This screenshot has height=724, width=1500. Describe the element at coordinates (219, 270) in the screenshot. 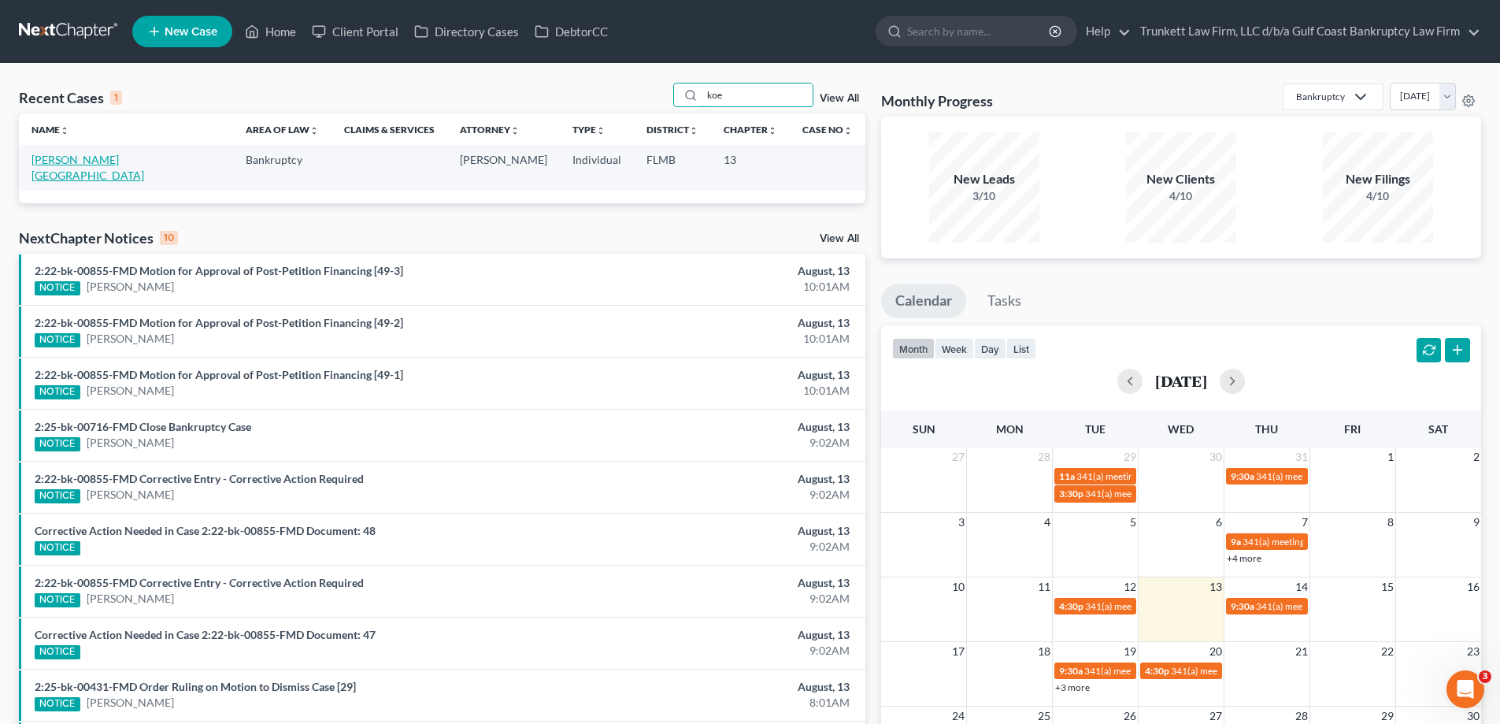

I see `a: 2:22-bk-00855-FMD Motion for Approval of Post-Petition Financing [49-3]` at that location.